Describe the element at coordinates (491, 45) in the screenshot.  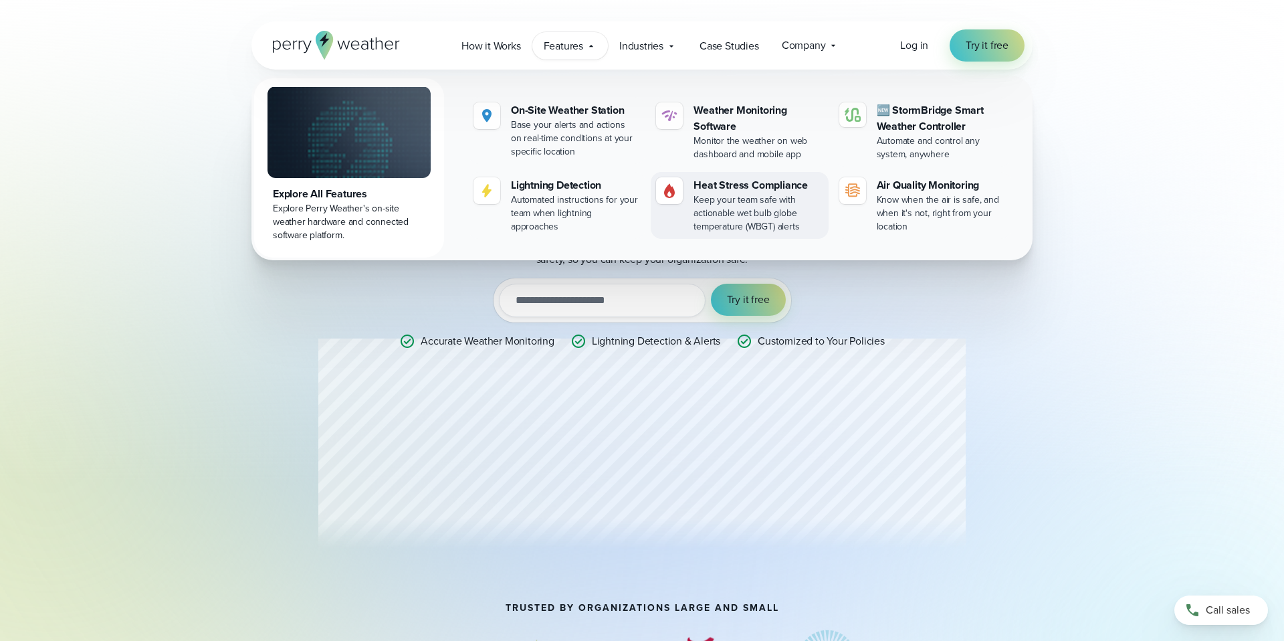
I see `a: How it Works` at that location.